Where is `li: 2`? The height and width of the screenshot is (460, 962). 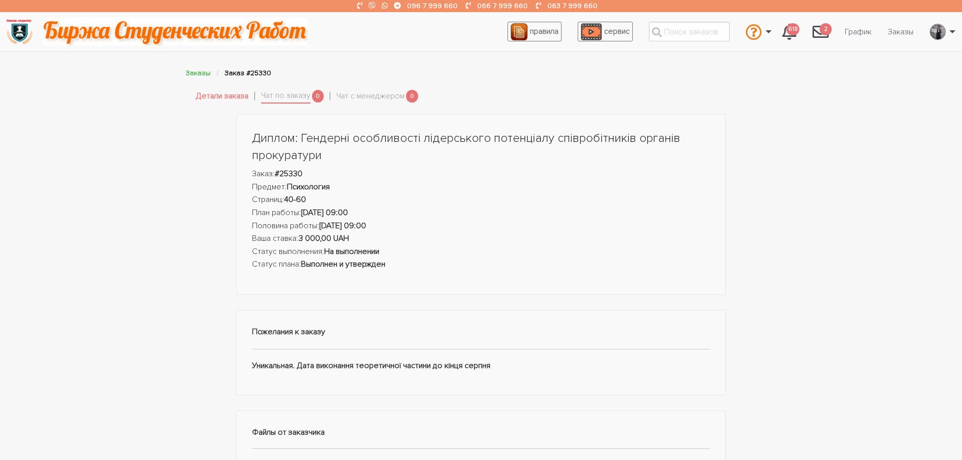 li: 2 is located at coordinates (820, 32).